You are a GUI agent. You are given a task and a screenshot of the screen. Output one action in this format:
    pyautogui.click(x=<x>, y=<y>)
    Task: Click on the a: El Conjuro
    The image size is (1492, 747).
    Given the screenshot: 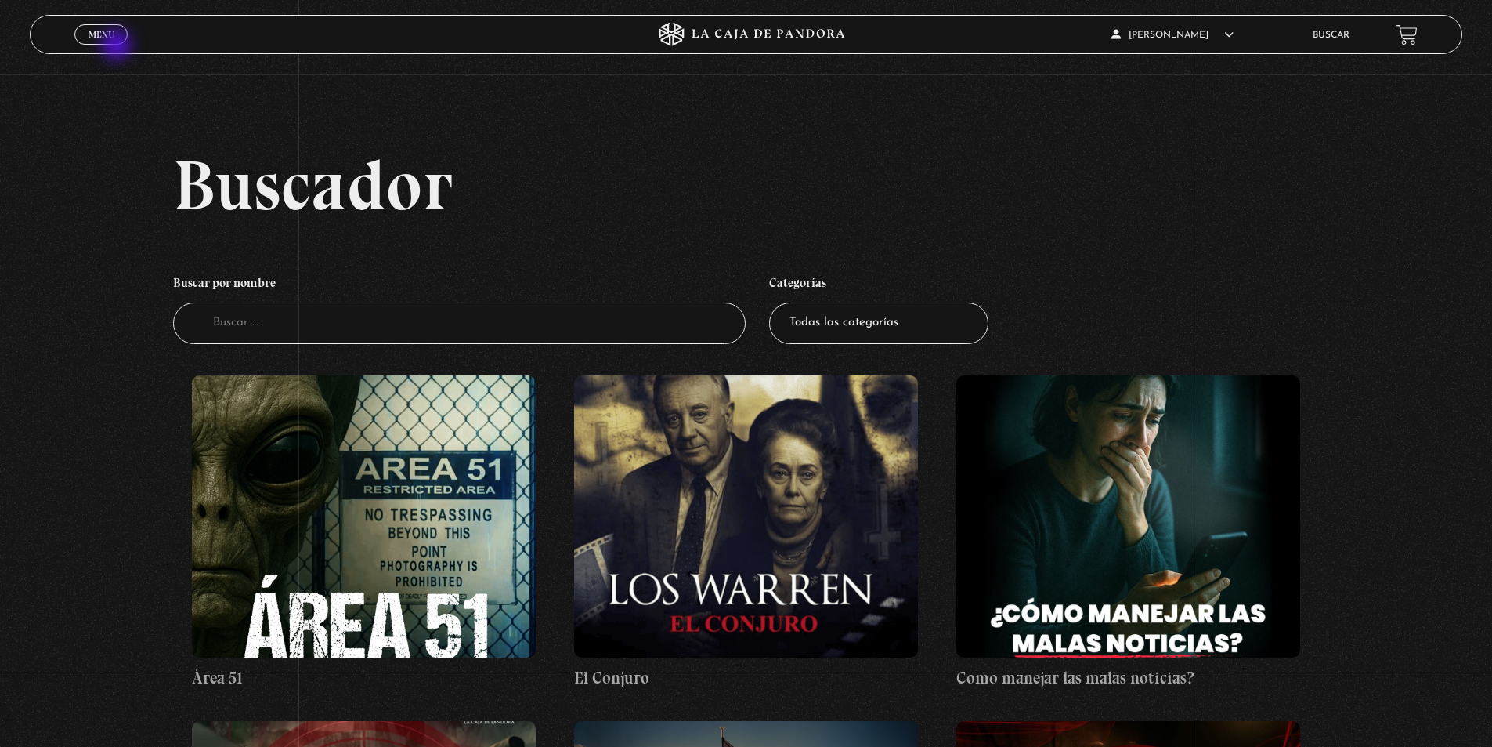 What is the action you would take?
    pyautogui.click(x=746, y=533)
    